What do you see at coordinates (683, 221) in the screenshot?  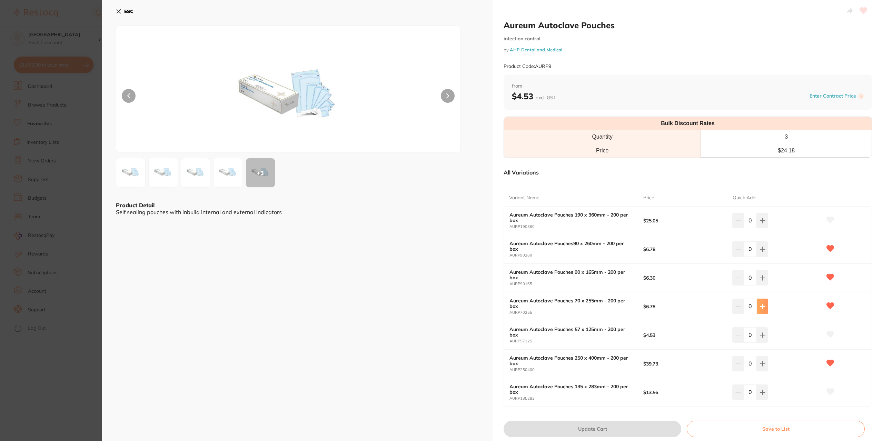 I see `b: $25.05` at bounding box center [683, 221].